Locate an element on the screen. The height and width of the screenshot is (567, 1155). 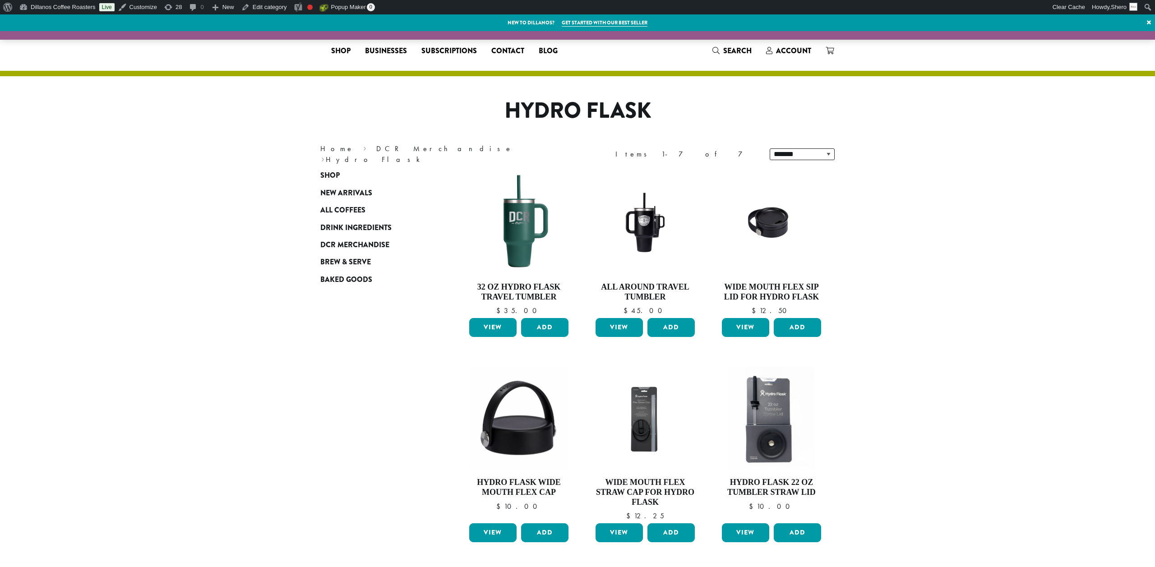
bdi: 35.00 is located at coordinates (518, 310).